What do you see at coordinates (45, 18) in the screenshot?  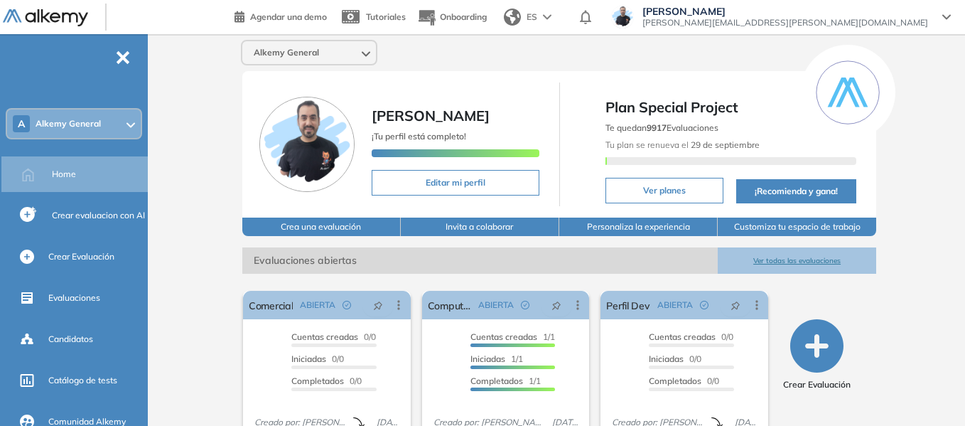 I see `img: Logo` at bounding box center [45, 18].